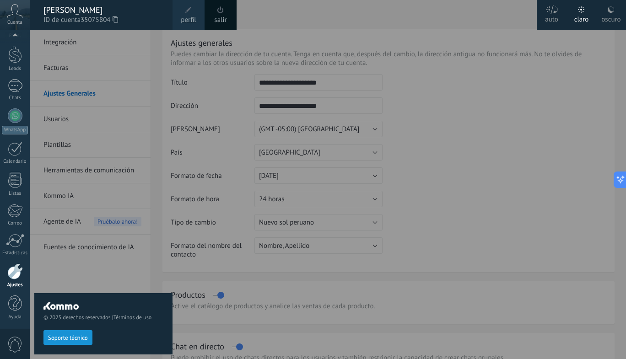 Image resolution: width=626 pixels, height=359 pixels. Describe the element at coordinates (15, 317) in the screenshot. I see `div: Ayuda` at that location.